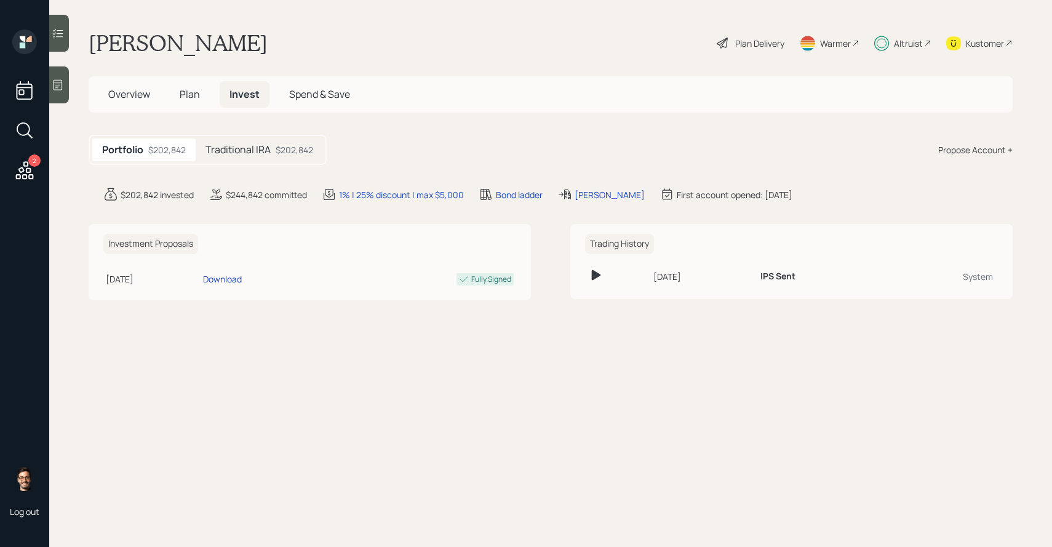 The width and height of the screenshot is (1052, 547). What do you see at coordinates (189, 94) in the screenshot?
I see `span: Plan` at bounding box center [189, 94].